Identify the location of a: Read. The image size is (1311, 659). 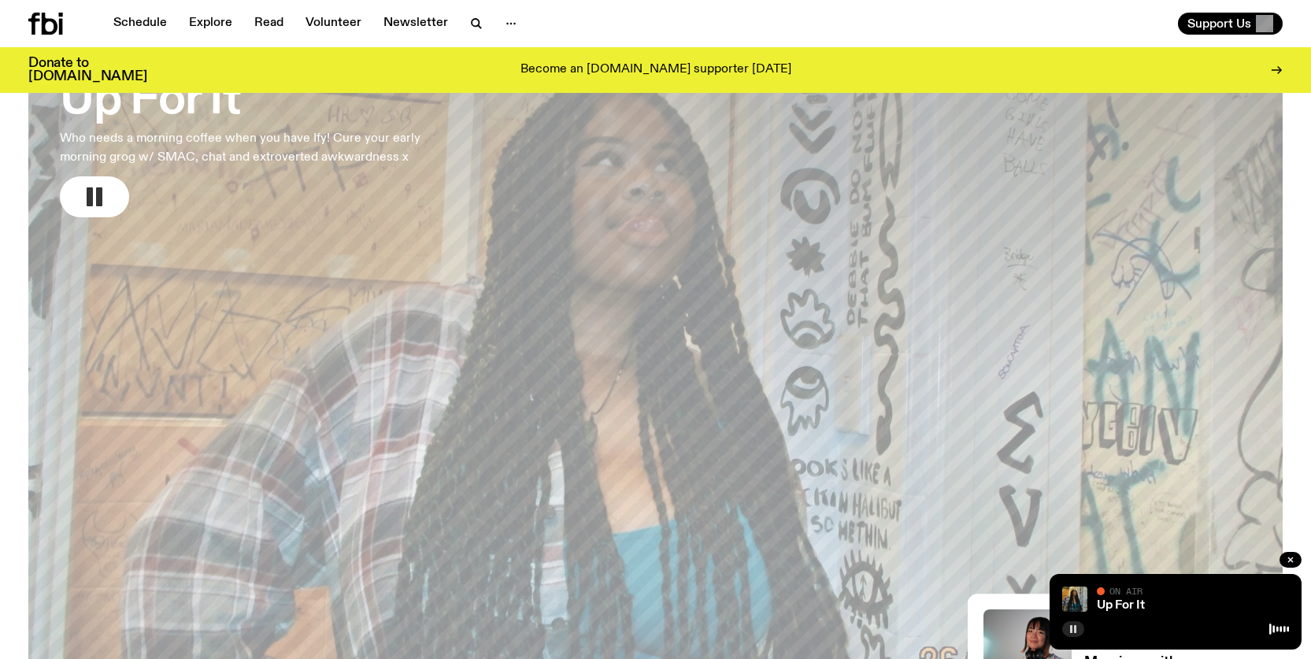
(268, 24).